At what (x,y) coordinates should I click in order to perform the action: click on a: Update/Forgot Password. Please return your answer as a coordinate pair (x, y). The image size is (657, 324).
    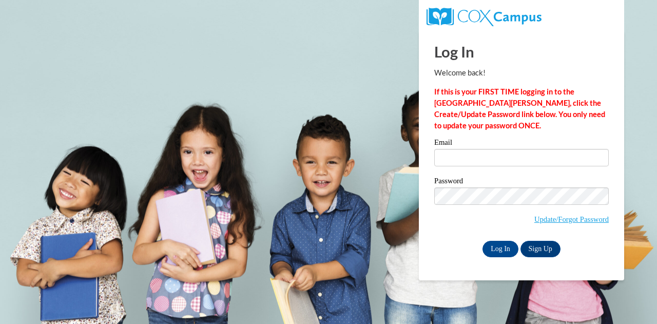
    Looking at the image, I should click on (572, 219).